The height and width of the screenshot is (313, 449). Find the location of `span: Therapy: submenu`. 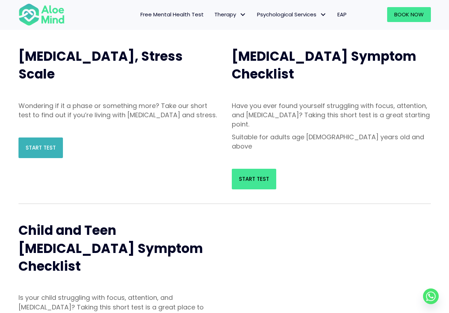

span: Therapy: submenu is located at coordinates (243, 15).